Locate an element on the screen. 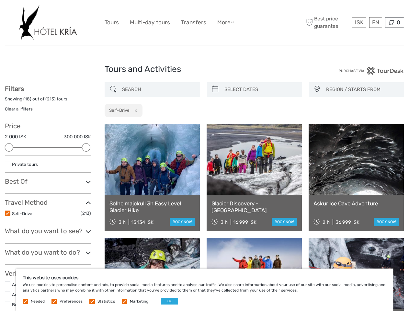 The width and height of the screenshot is (409, 311). button: x is located at coordinates (135, 110).